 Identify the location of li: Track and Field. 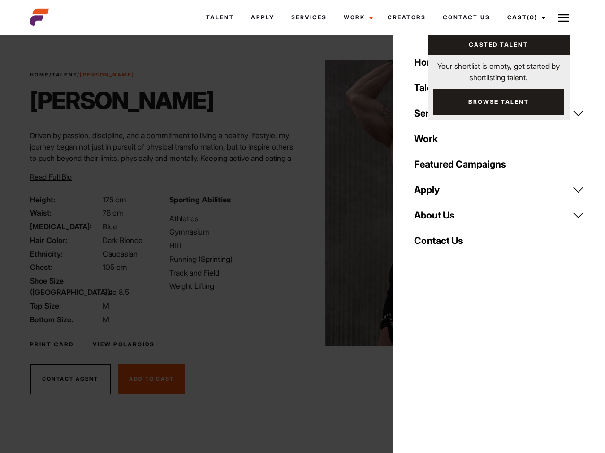
(233, 273).